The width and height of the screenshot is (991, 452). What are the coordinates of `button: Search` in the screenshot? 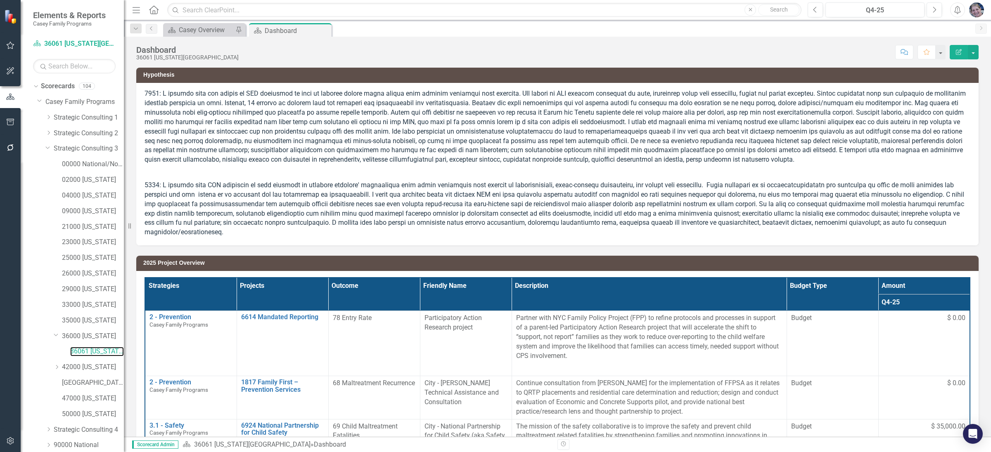 It's located at (778, 10).